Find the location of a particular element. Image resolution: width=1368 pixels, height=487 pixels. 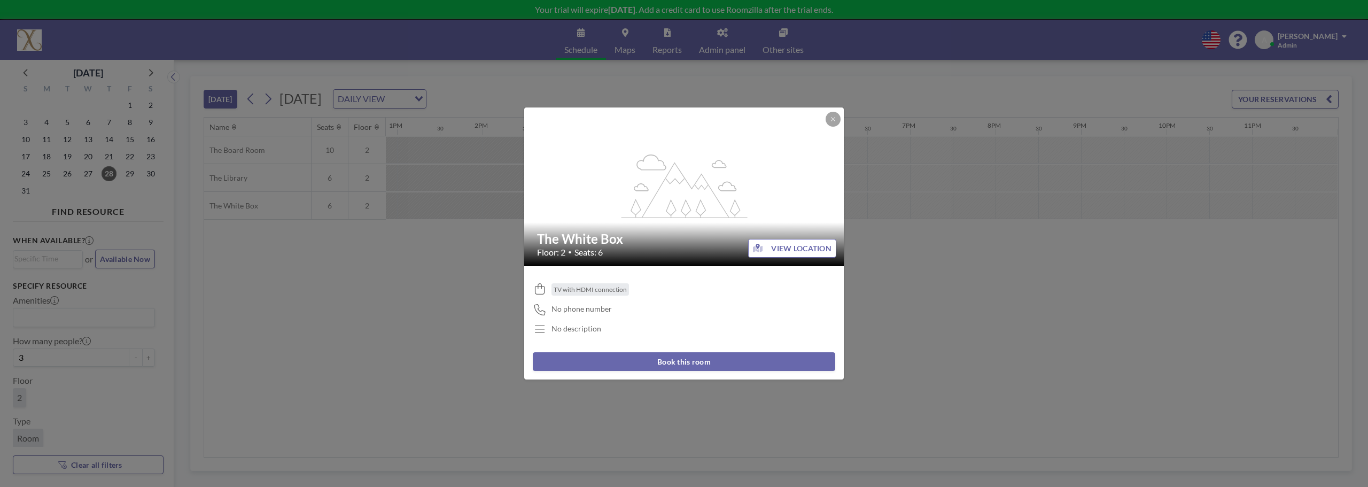

span: No phone number is located at coordinates (581, 309).